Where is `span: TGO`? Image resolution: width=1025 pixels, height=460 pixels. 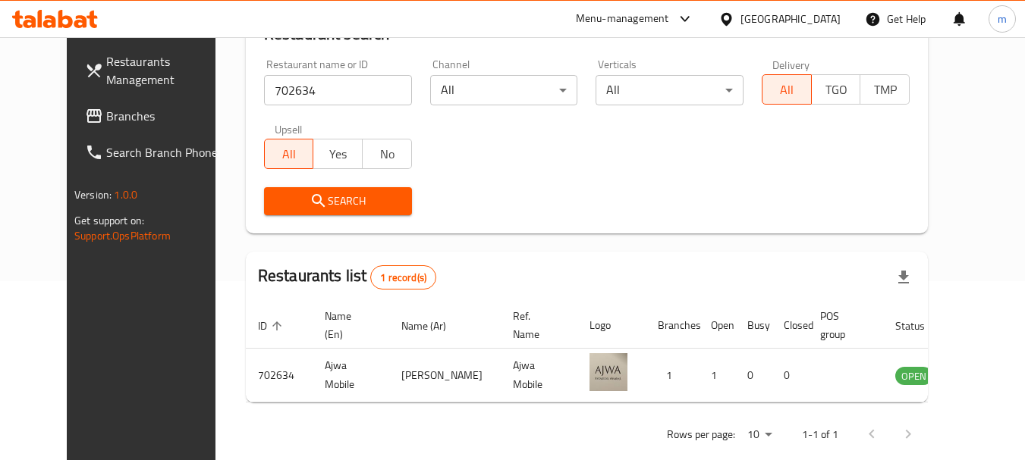
span: TGO is located at coordinates (836, 90).